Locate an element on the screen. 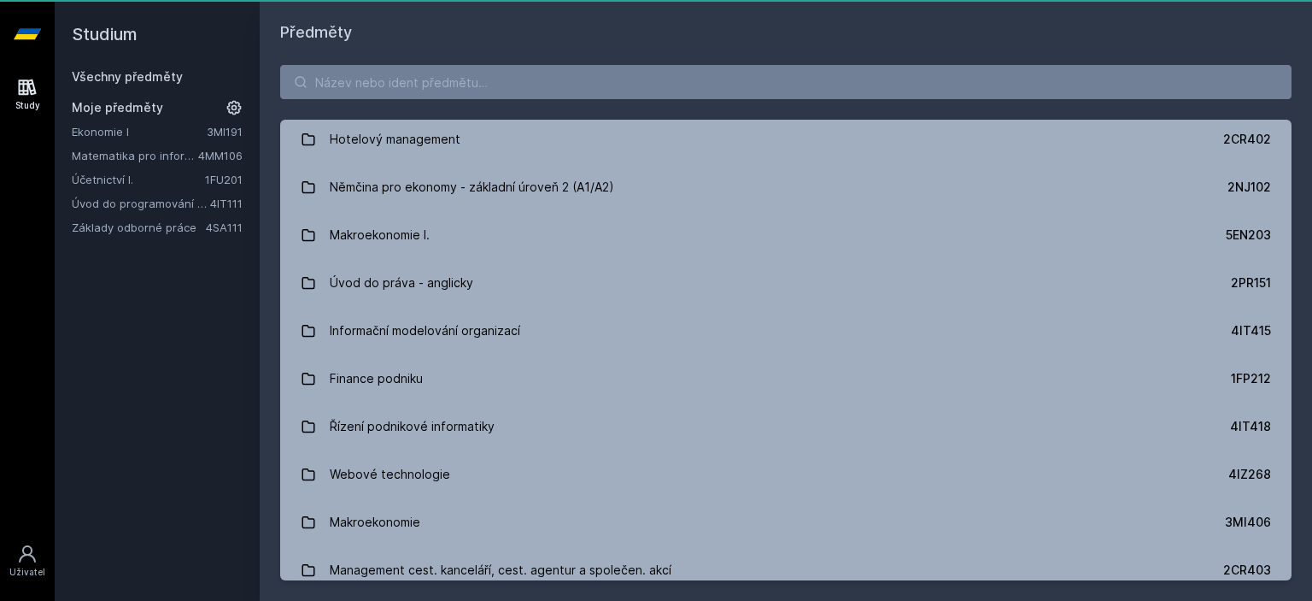  a: Němčina pro ekonomy - základní úroveň 2 (A1/A2) 2NJ102 is located at coordinates (786, 187).